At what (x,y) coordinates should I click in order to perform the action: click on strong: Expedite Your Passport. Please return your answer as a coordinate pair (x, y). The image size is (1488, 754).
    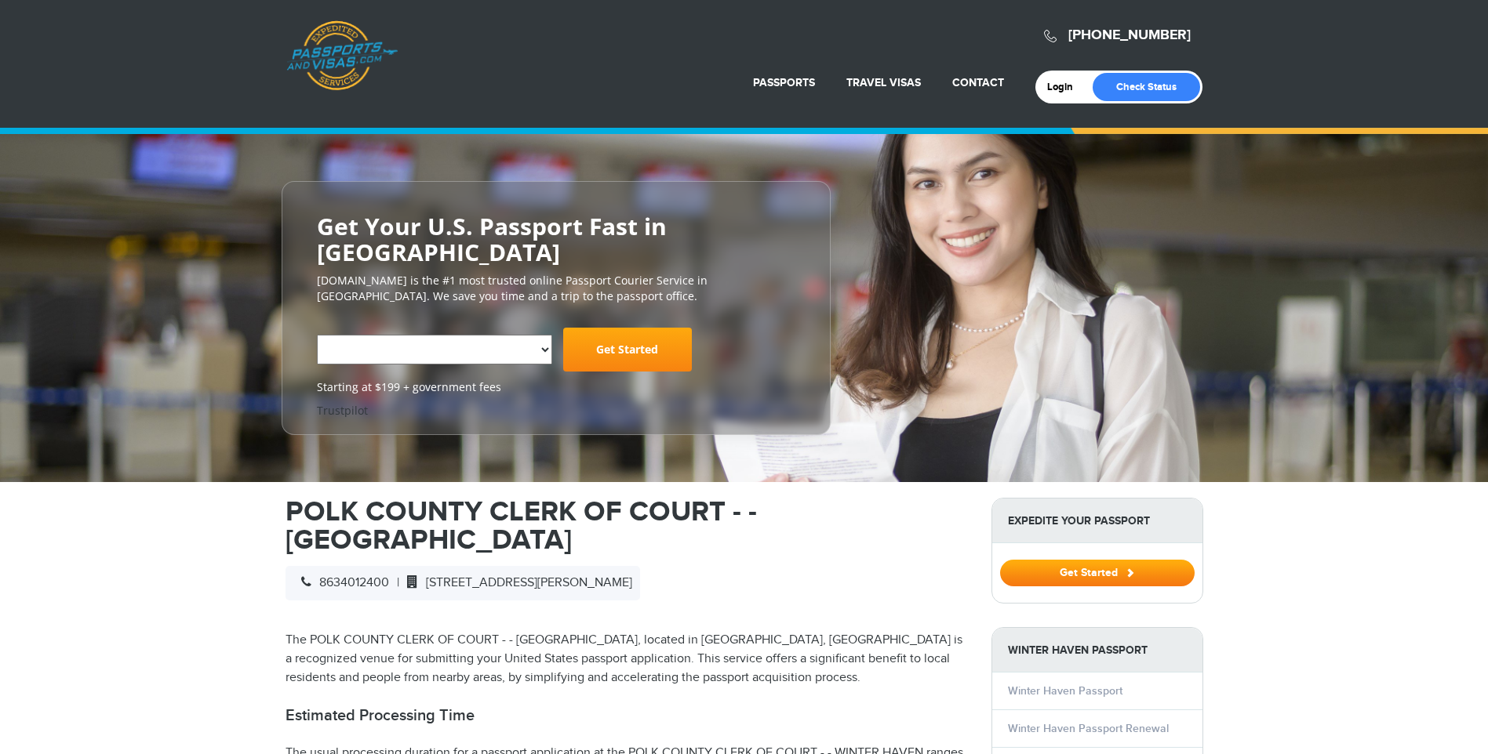
    Looking at the image, I should click on (1097, 521).